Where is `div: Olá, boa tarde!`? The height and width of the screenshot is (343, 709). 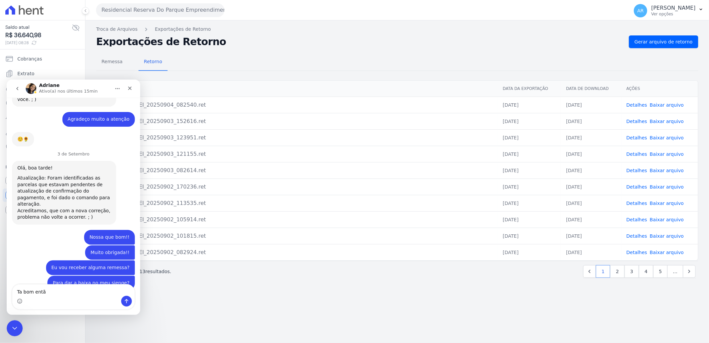 div: Olá, boa tarde! is located at coordinates (57, 89).